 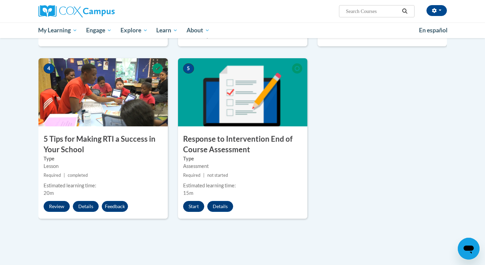 What do you see at coordinates (134, 30) in the screenshot?
I see `a: Explore` at bounding box center [134, 30].